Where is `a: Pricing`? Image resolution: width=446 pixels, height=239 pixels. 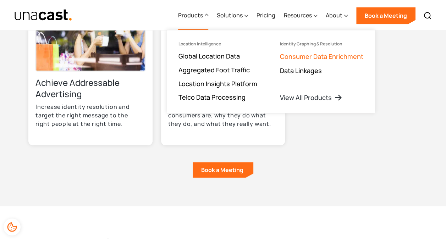
a: Pricing is located at coordinates (266, 16).